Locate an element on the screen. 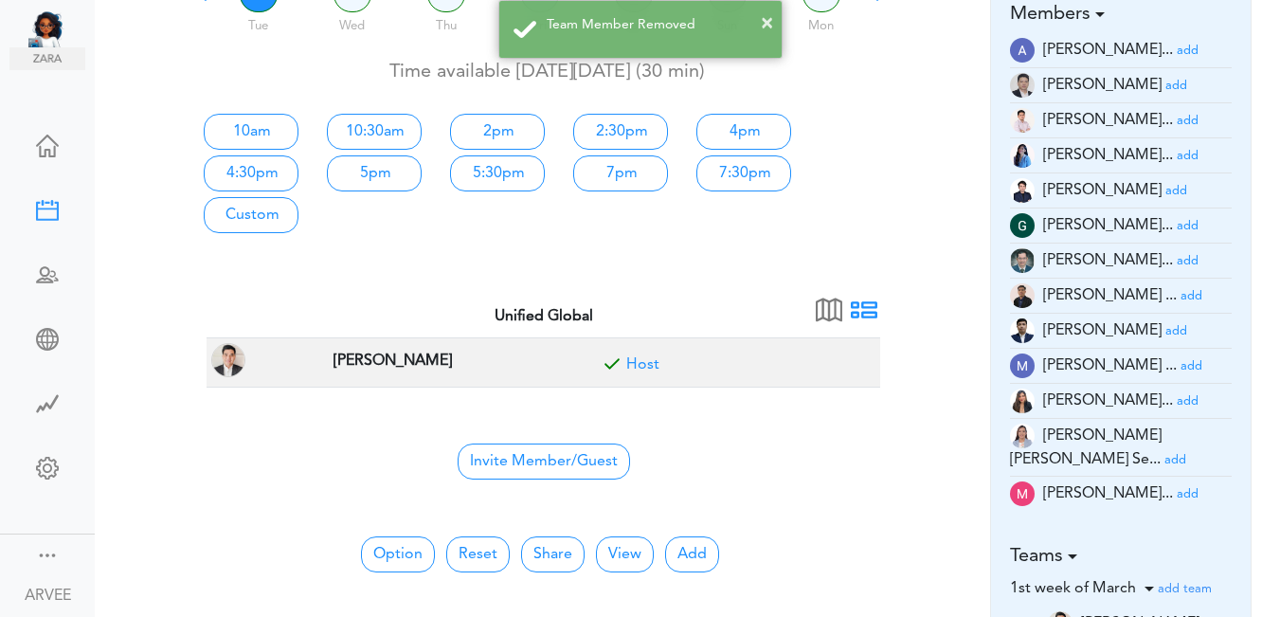 The height and width of the screenshot is (617, 1280). a: 2:30pm is located at coordinates (620, 132).